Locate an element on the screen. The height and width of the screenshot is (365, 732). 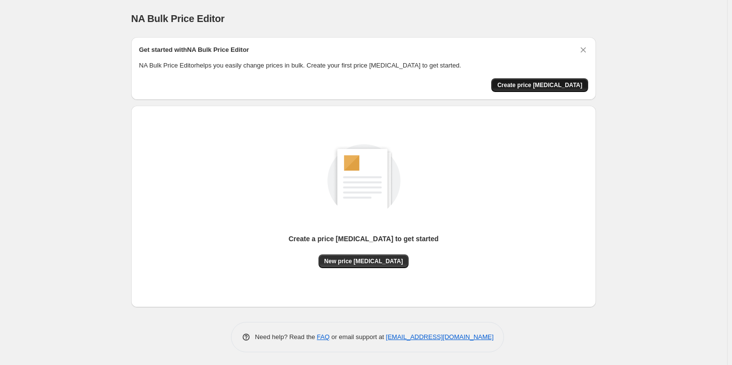
h2: Get started with NA Bulk Price Editor is located at coordinates (194, 50).